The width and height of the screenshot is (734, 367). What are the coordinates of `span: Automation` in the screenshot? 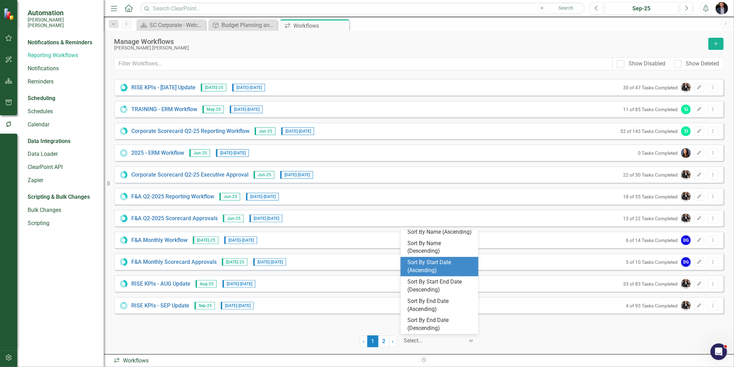 It's located at (62, 13).